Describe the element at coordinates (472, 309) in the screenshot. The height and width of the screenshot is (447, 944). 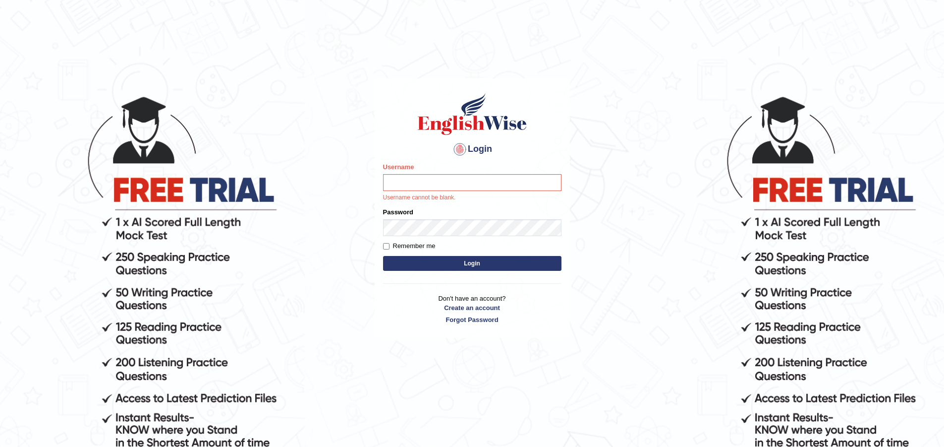
I see `p: Don't have an account?` at that location.